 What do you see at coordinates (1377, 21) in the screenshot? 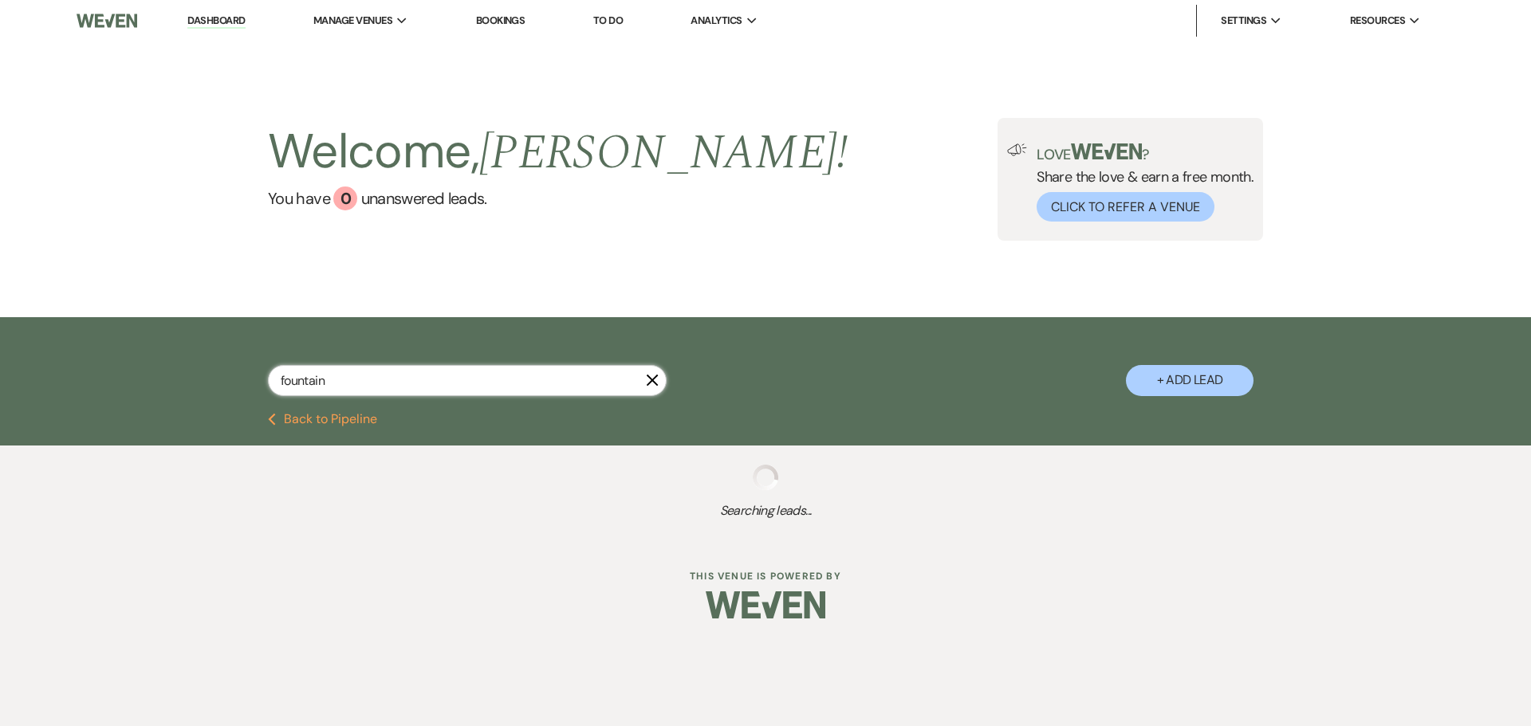
I see `span: Resources` at bounding box center [1377, 21].